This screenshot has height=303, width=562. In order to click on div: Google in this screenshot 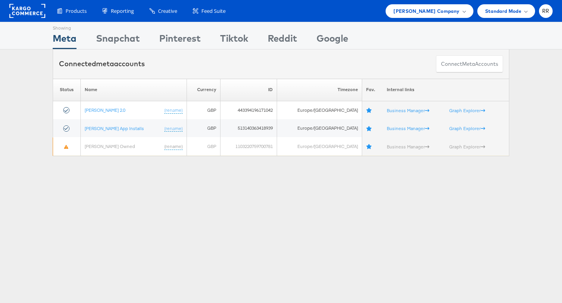, I will do `click(332, 40)`.